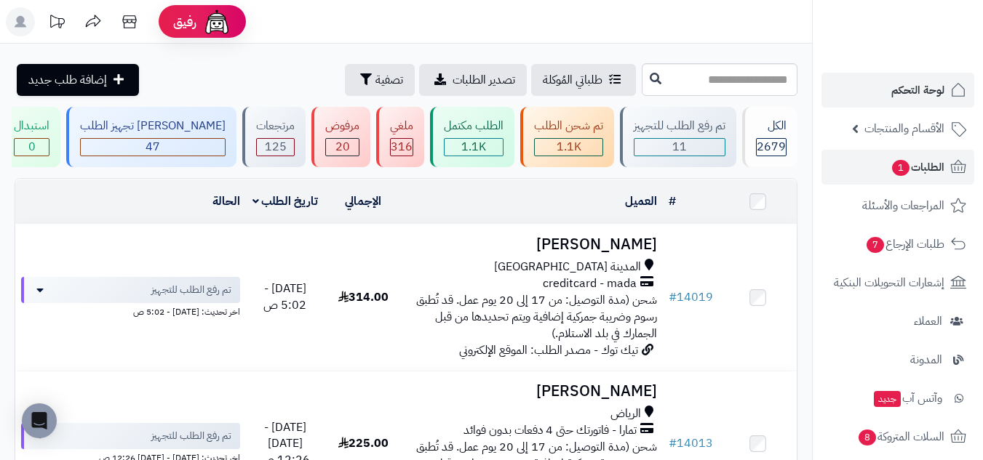 The image size is (983, 460). What do you see at coordinates (917, 90) in the screenshot?
I see `span: لوحة التحكم` at bounding box center [917, 90].